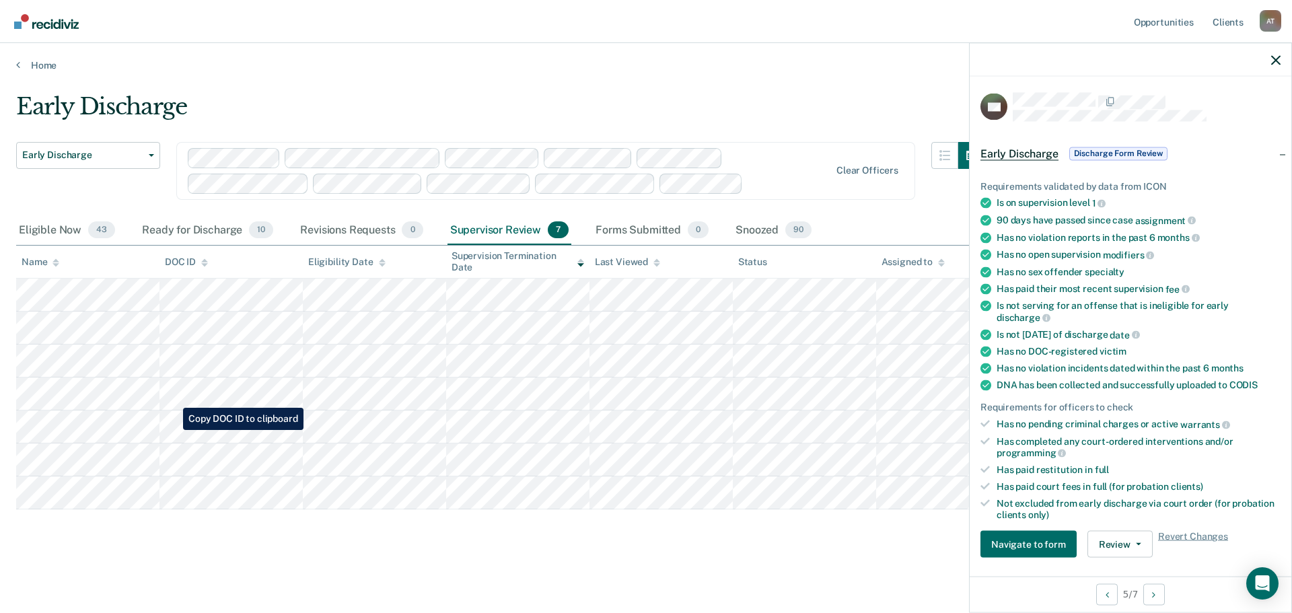 The height and width of the screenshot is (613, 1292). Describe the element at coordinates (40, 262) in the screenshot. I see `div: Name` at that location.